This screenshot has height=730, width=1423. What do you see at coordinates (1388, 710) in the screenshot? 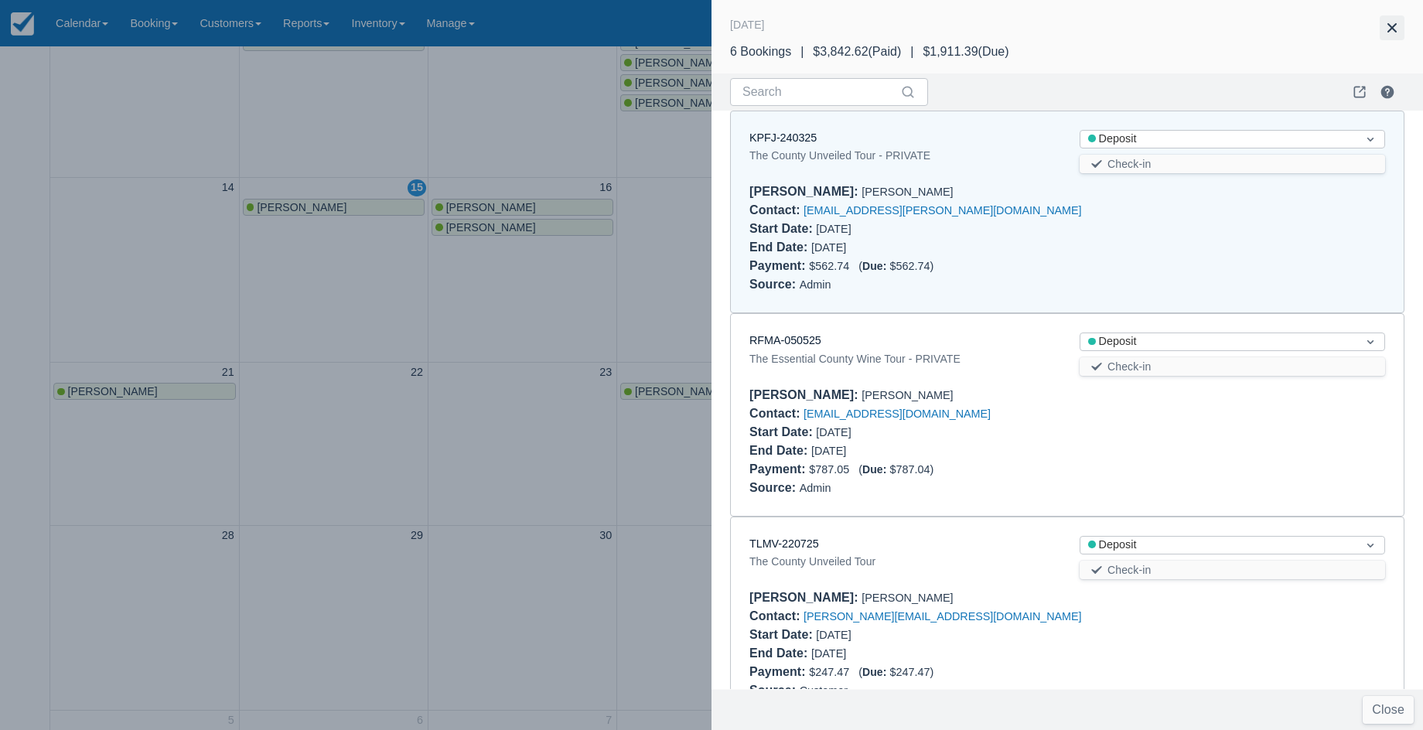
I see `button: Close` at bounding box center [1388, 710].